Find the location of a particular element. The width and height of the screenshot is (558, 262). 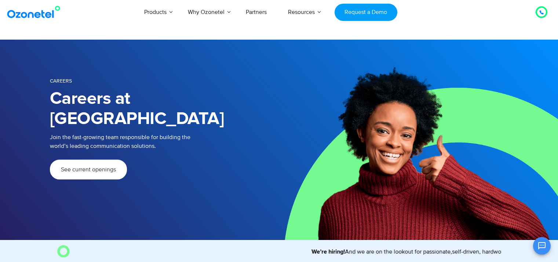

span: See current openings is located at coordinates (88, 169).